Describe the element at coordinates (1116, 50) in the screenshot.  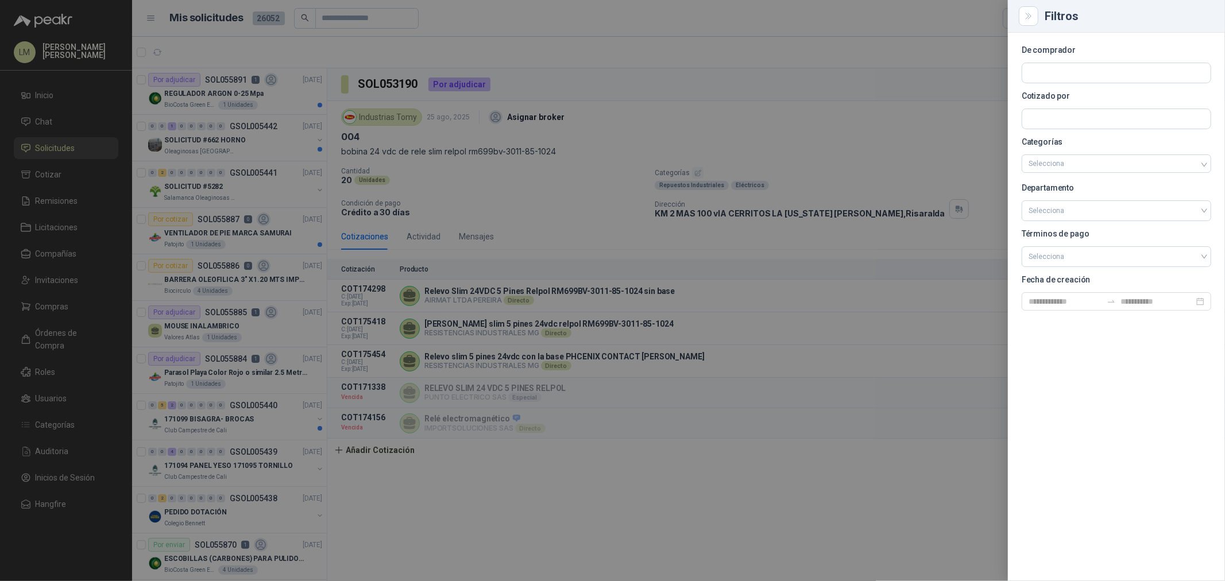
I see `p: De comprador` at that location.